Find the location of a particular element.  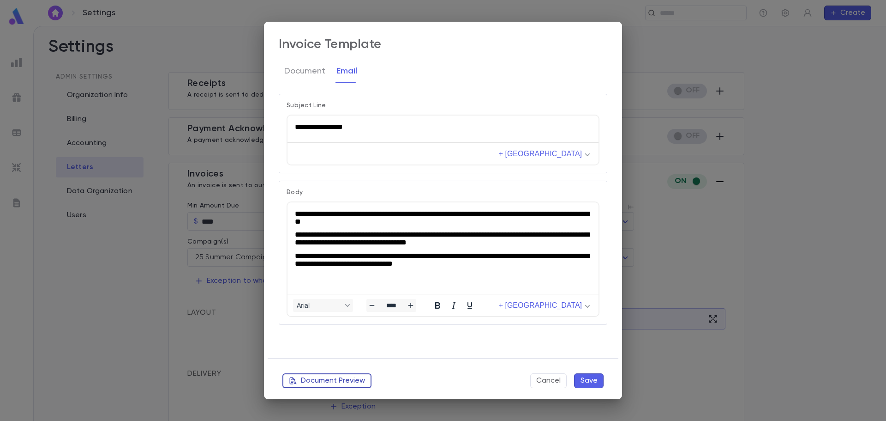

button: Document Preview is located at coordinates (327, 380).